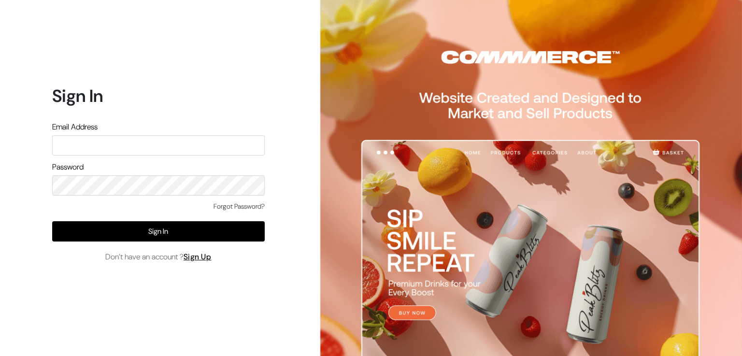 The height and width of the screenshot is (356, 742). Describe the element at coordinates (158, 231) in the screenshot. I see `button: Sign In` at that location.